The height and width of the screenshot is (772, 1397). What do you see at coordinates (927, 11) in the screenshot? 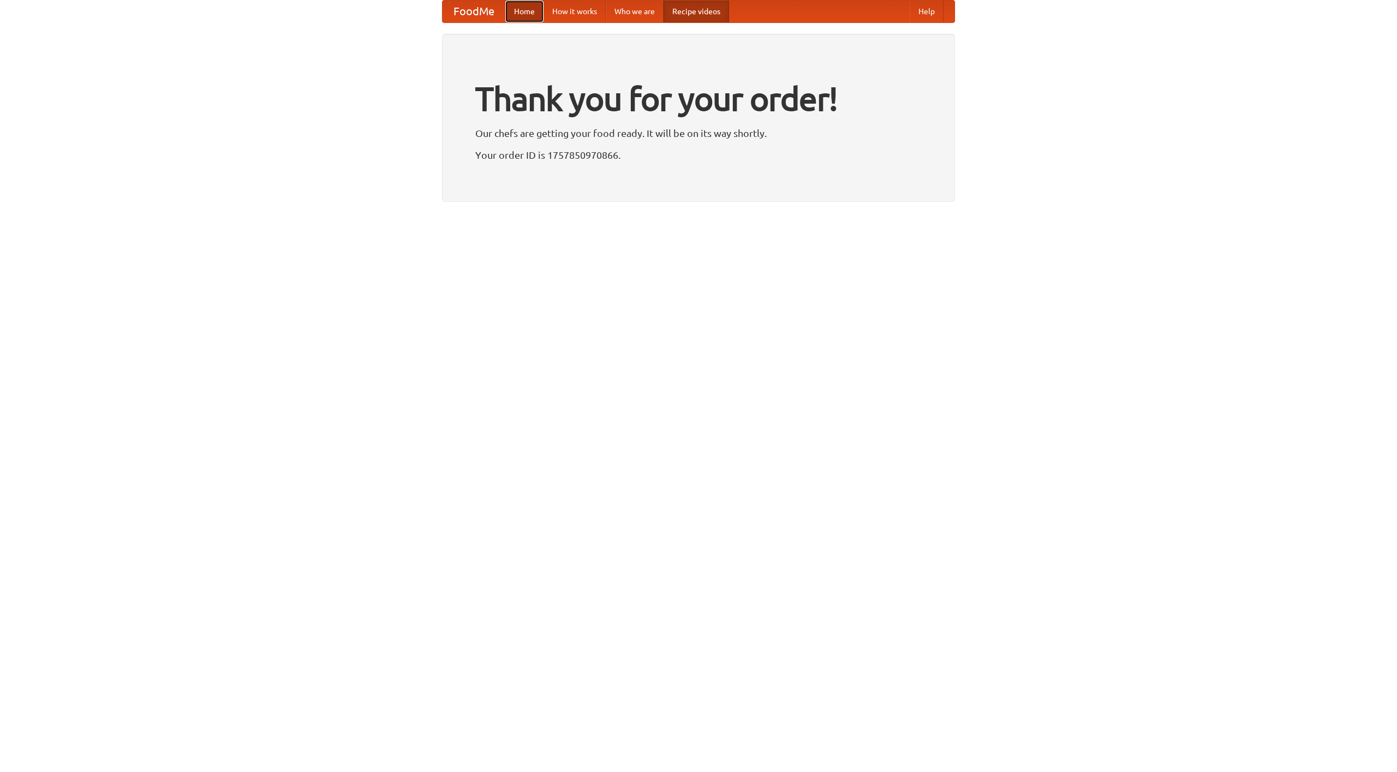
I see `a: Help` at bounding box center [927, 11].